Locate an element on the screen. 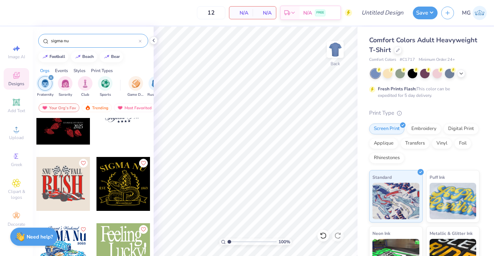  span: Decorate is located at coordinates (16, 224).